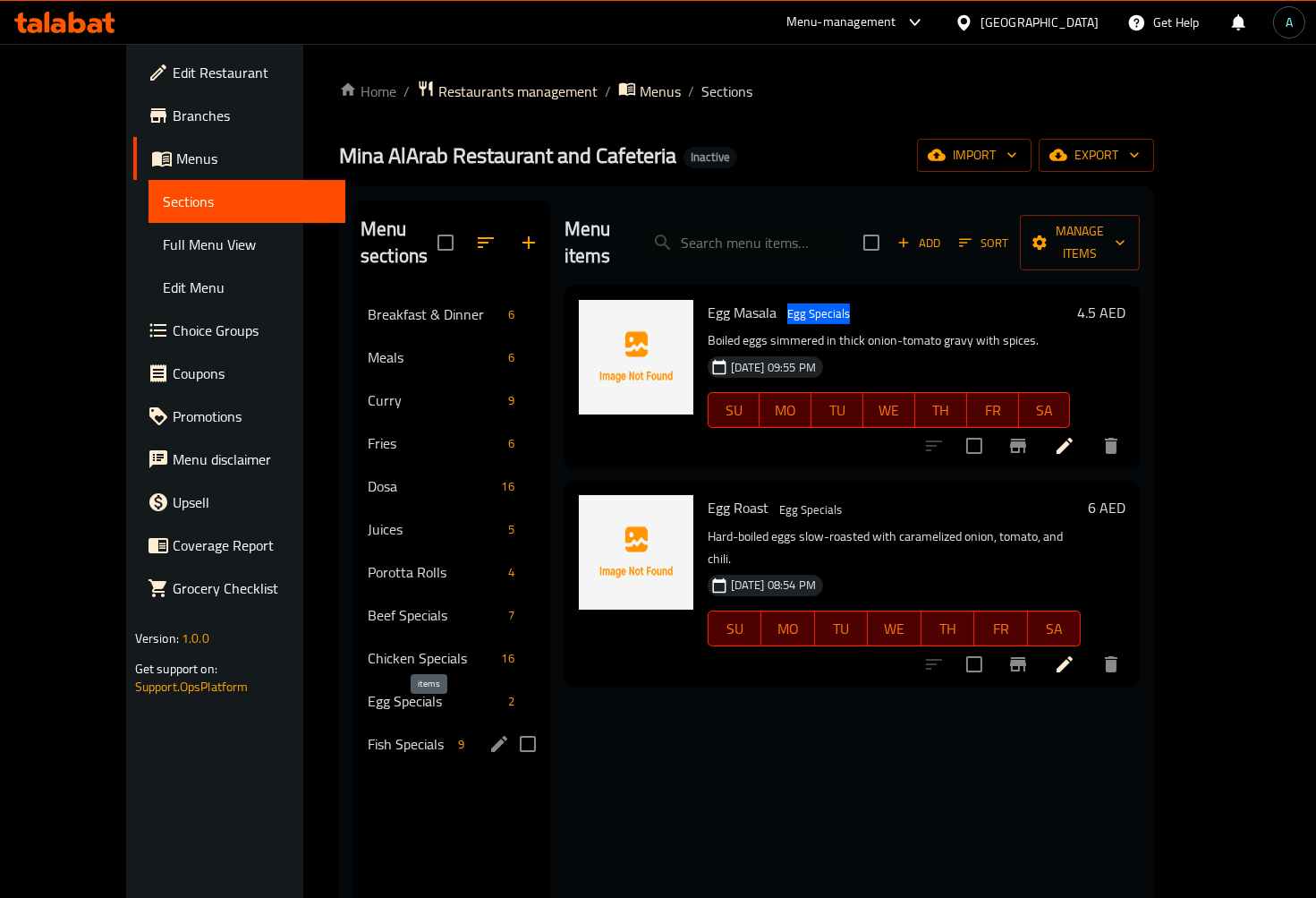 The width and height of the screenshot is (1316, 898). Describe the element at coordinates (1080, 242) in the screenshot. I see `span: Manage items` at that location.